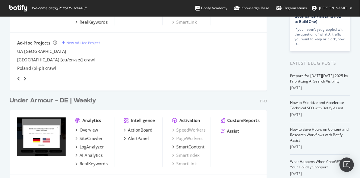 Image resolution: width=360 pixels, height=178 pixels. I want to click on div: New Ad-Hoc Project, so click(83, 43).